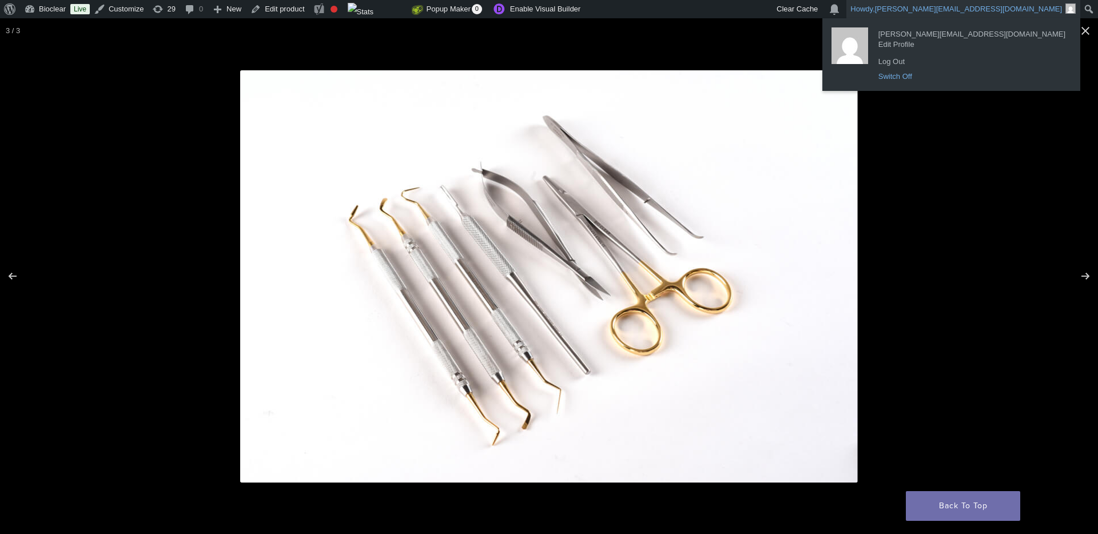  Describe the element at coordinates (972, 62) in the screenshot. I see `a: Log Out` at that location.